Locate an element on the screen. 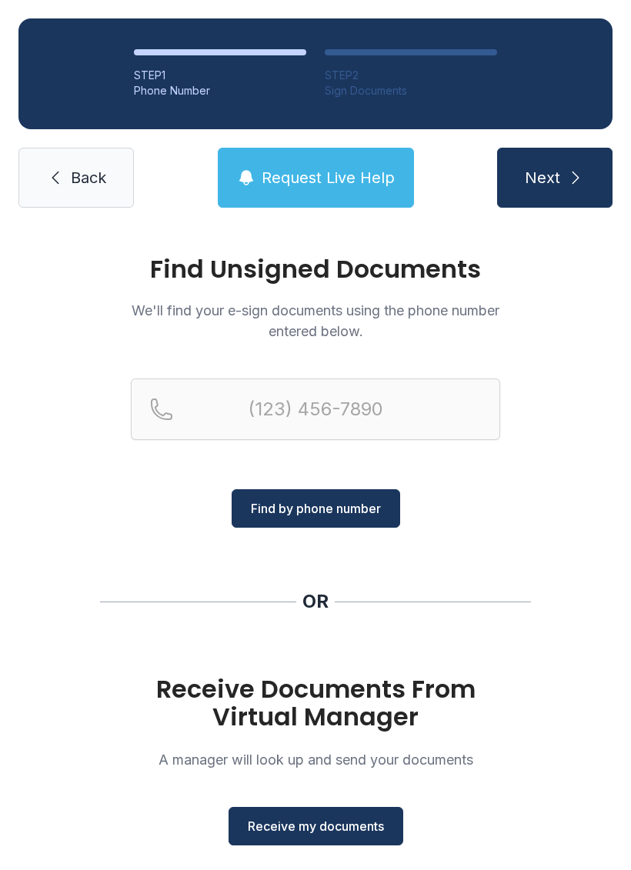 The height and width of the screenshot is (870, 631). p: We'll find your e-sign documents using the phone number entered below. is located at coordinates (316, 321).